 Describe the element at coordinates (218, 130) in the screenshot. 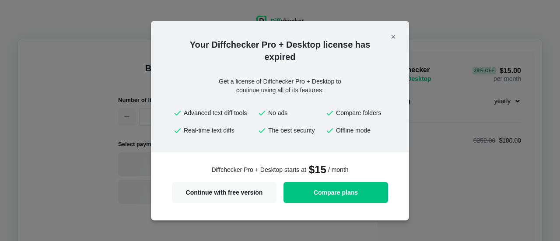

I see `span: Real-time text diffs` at that location.